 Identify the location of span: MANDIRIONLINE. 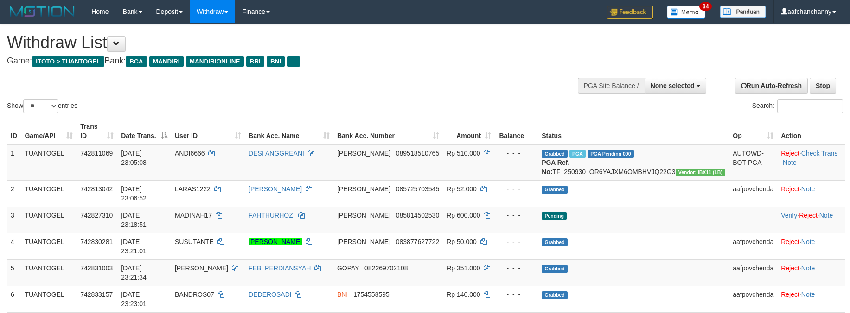
(215, 62).